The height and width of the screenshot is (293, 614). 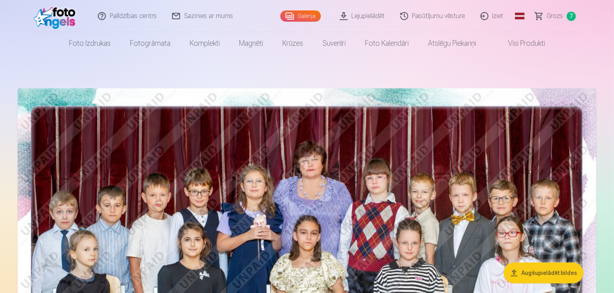 I want to click on a: Atslēgu piekariņi, so click(x=452, y=43).